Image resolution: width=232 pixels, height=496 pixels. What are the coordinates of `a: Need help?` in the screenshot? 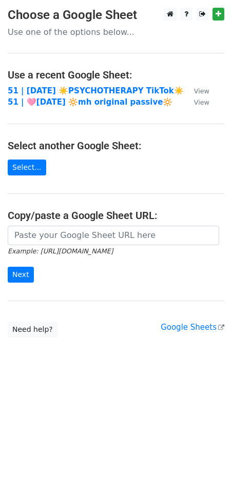 It's located at (32, 329).